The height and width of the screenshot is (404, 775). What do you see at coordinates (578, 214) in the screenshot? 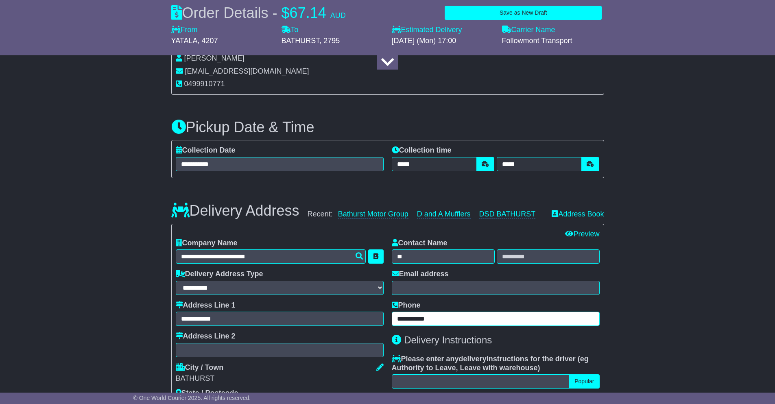
I see `a: Address Book` at bounding box center [578, 214].